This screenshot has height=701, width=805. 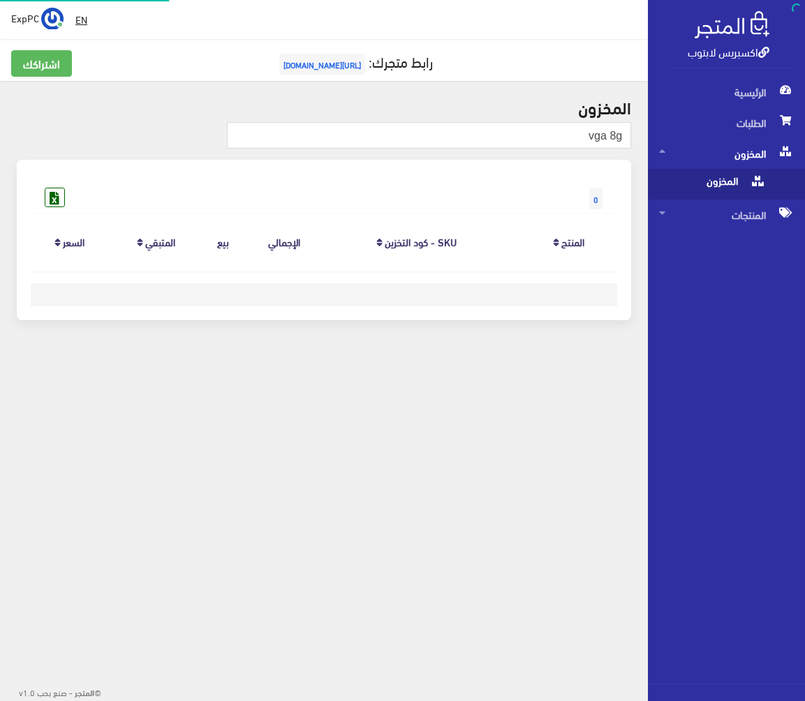 I want to click on span: 0, so click(x=595, y=199).